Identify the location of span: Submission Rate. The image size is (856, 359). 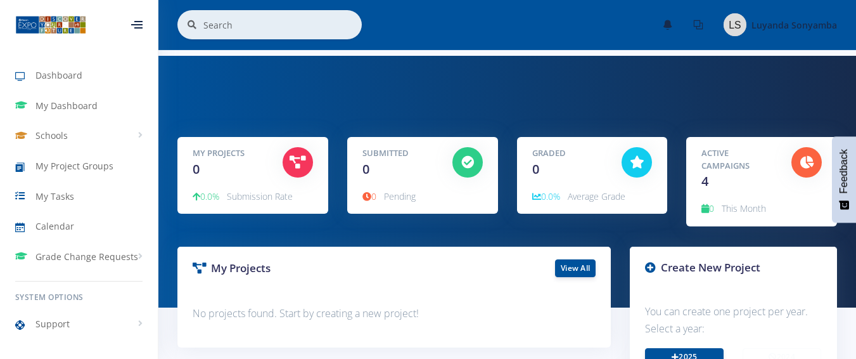
(260, 196).